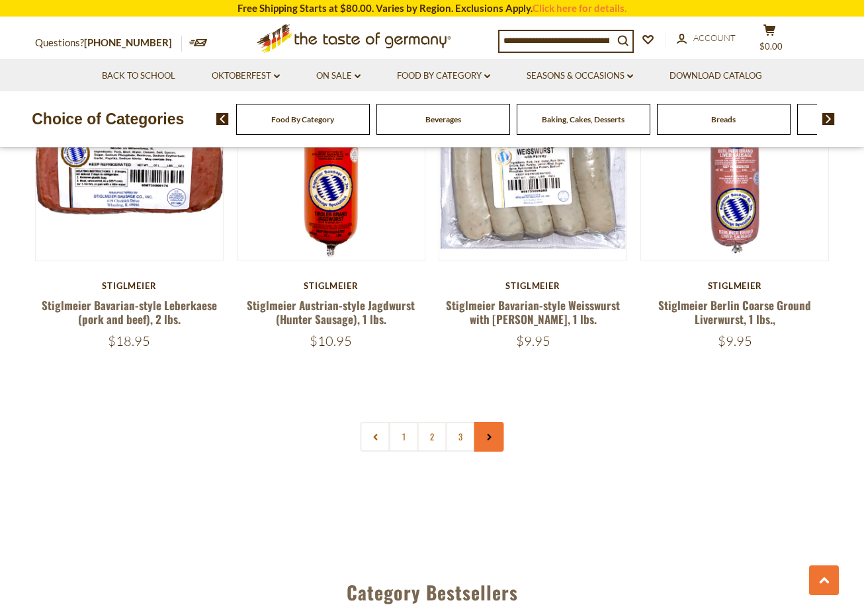  I want to click on a: Stiglmeier Austrian-style Jagdwurst (Hunter Sausage), 1 lbs., so click(331, 312).